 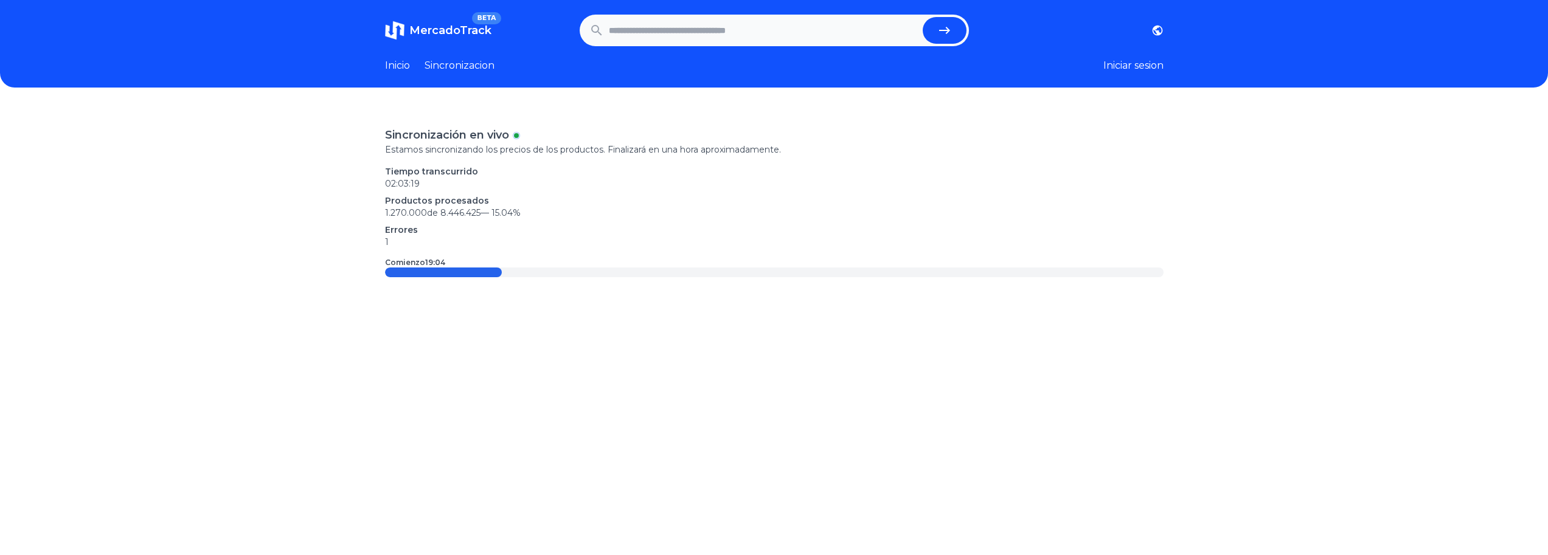 I want to click on p: 1.270.000 de 8.446.425 —, so click(x=774, y=213).